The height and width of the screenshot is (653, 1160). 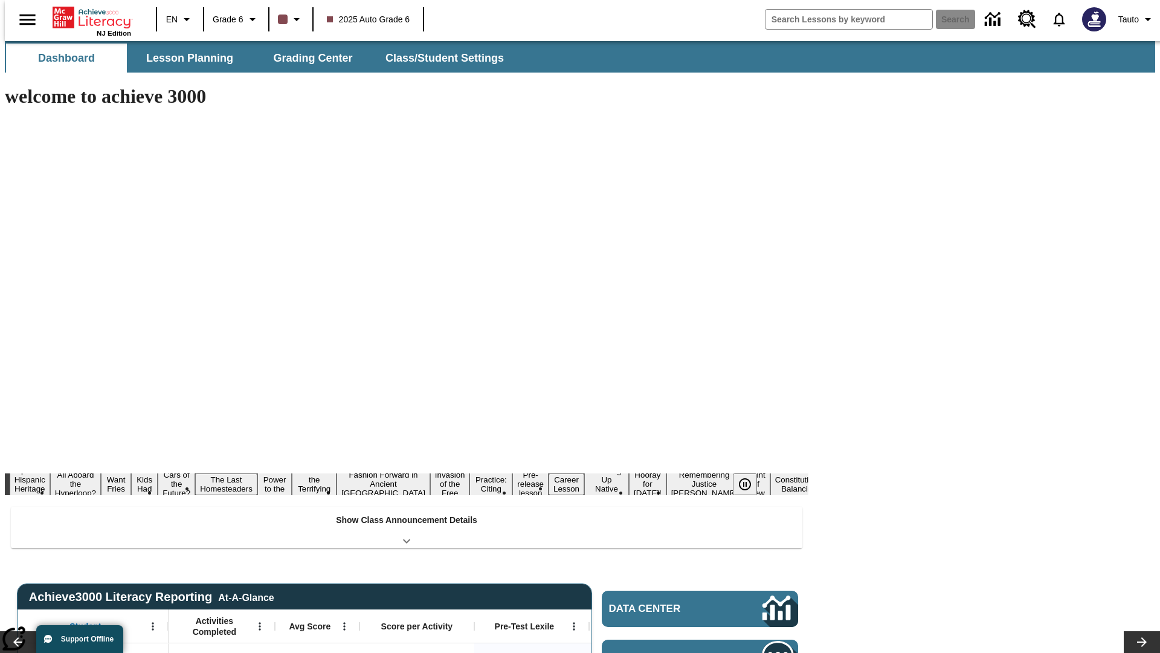 What do you see at coordinates (1094, 19) in the screenshot?
I see `button: Select a new avatar` at bounding box center [1094, 19].